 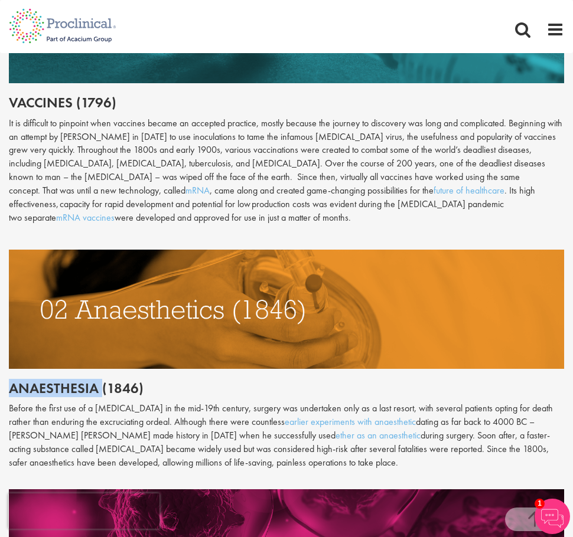 I want to click on a: future of healthcare, so click(x=469, y=190).